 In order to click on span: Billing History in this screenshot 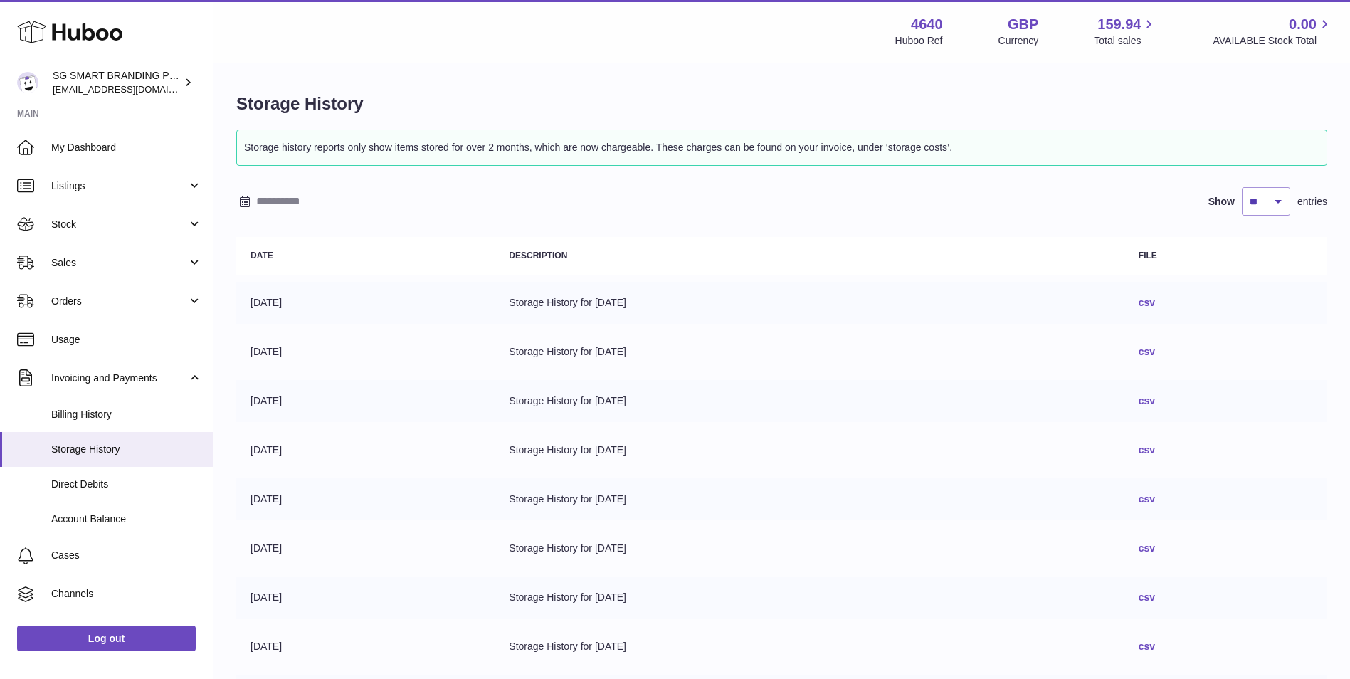, I will do `click(127, 414)`.